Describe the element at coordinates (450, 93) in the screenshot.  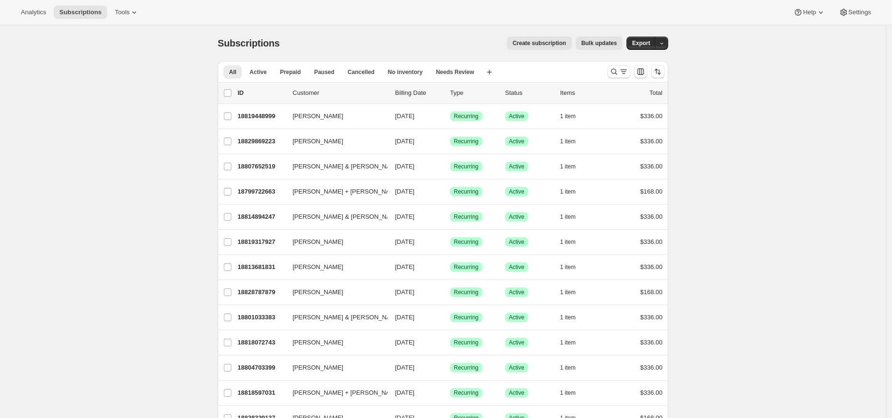
I see `div: IDCustomerBilling DateTypeStatusItemsTotal` at that location.